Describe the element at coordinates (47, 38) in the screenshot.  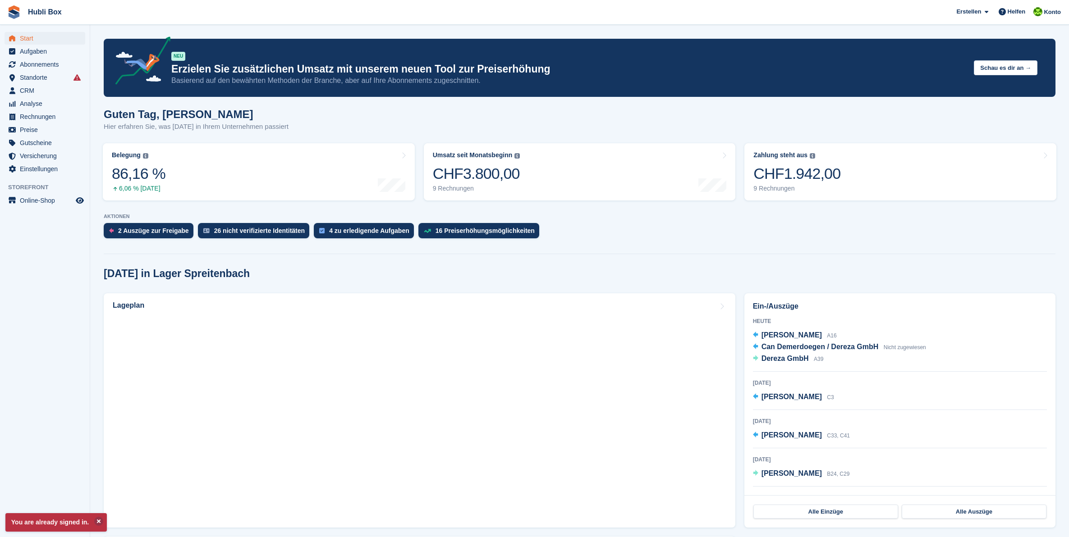
I see `span: Start` at that location.